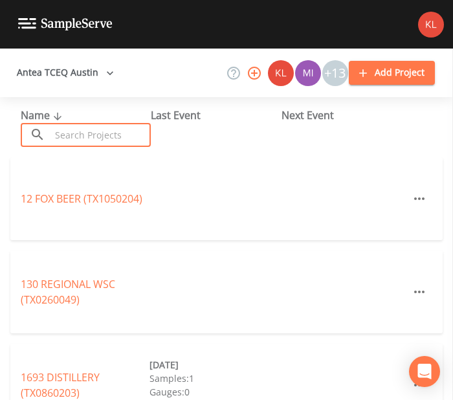 Image resolution: width=453 pixels, height=400 pixels. Describe the element at coordinates (424, 371) in the screenshot. I see `div: Open Intercom Messenger` at that location.